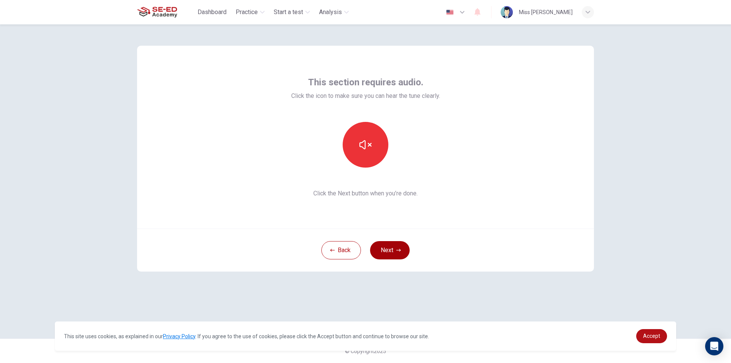  I want to click on button: Back, so click(341, 250).